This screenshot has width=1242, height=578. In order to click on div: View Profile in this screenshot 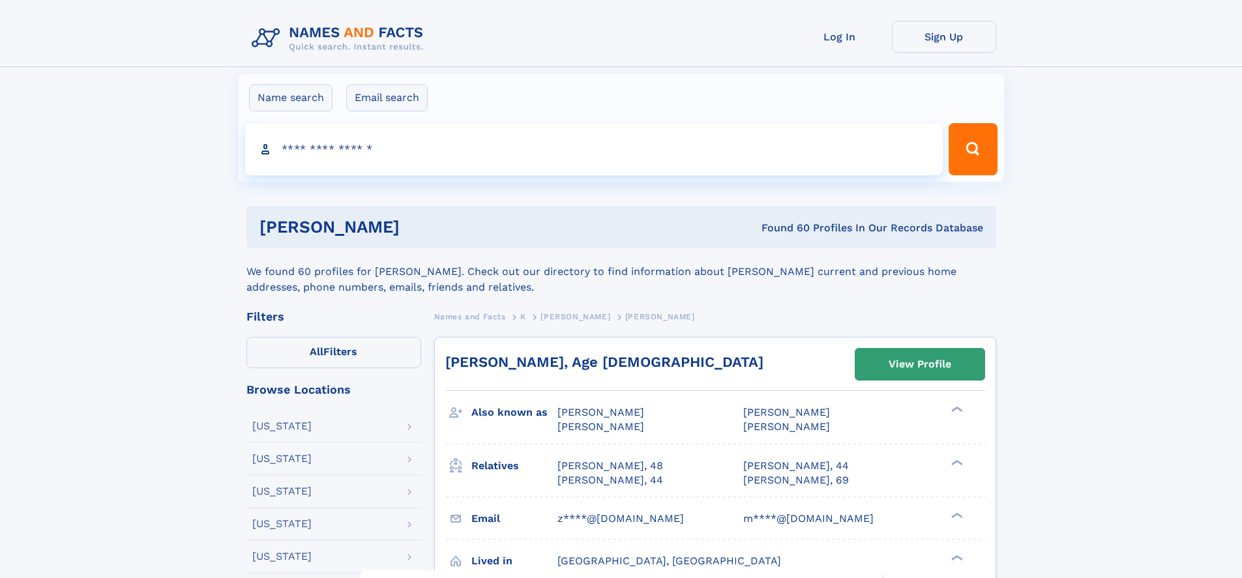, I will do `click(920, 364)`.